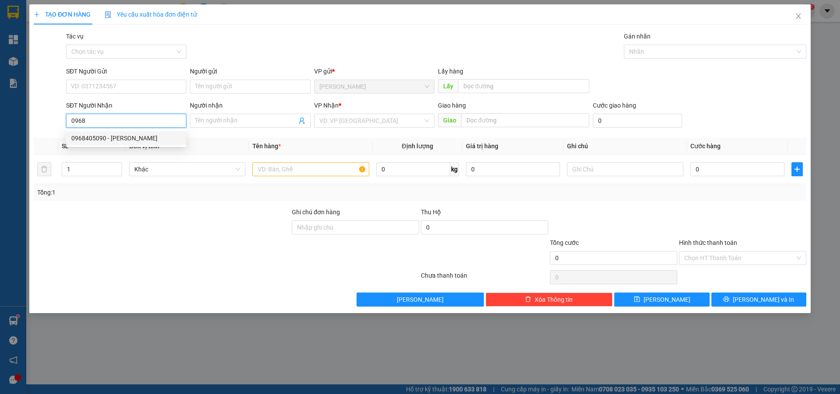 This screenshot has width=840, height=394. I want to click on span: Tổng cước, so click(564, 243).